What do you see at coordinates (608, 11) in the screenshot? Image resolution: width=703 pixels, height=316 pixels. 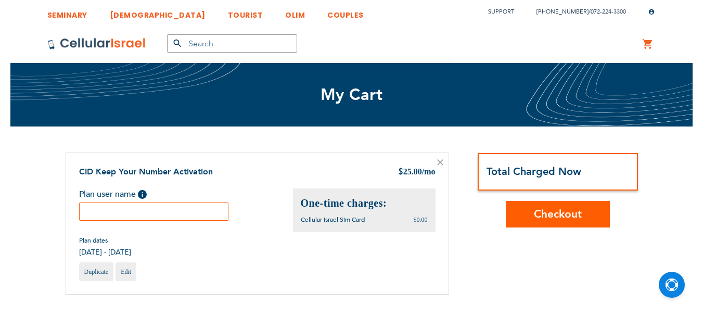 I see `a: 072-224-3300` at bounding box center [608, 11].